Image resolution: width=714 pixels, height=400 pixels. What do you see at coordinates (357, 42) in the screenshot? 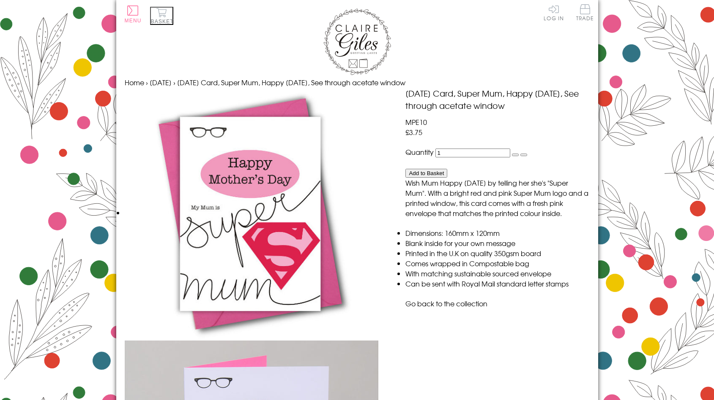
I see `img: Claire Giles Greetings Cards` at bounding box center [357, 42].